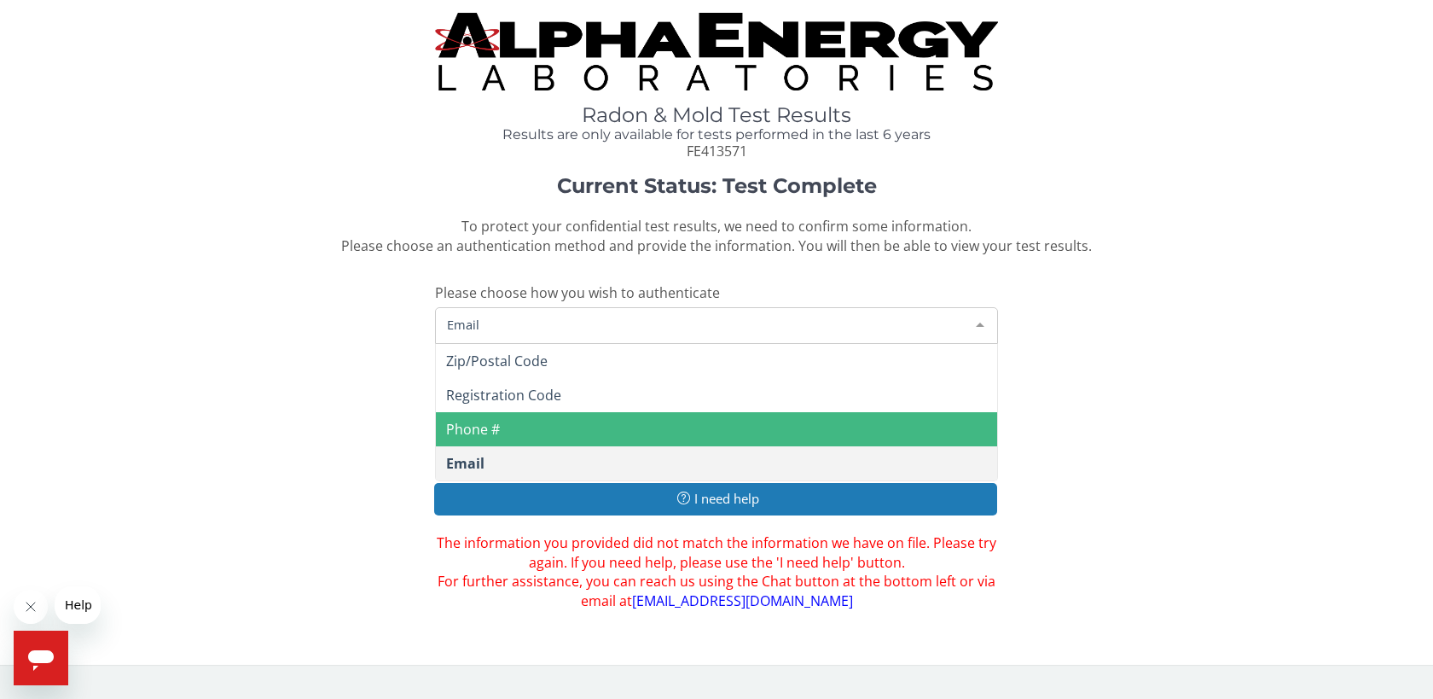 The image size is (1433, 699). What do you see at coordinates (24, 19) in the screenshot?
I see `span: Help` at bounding box center [24, 19].